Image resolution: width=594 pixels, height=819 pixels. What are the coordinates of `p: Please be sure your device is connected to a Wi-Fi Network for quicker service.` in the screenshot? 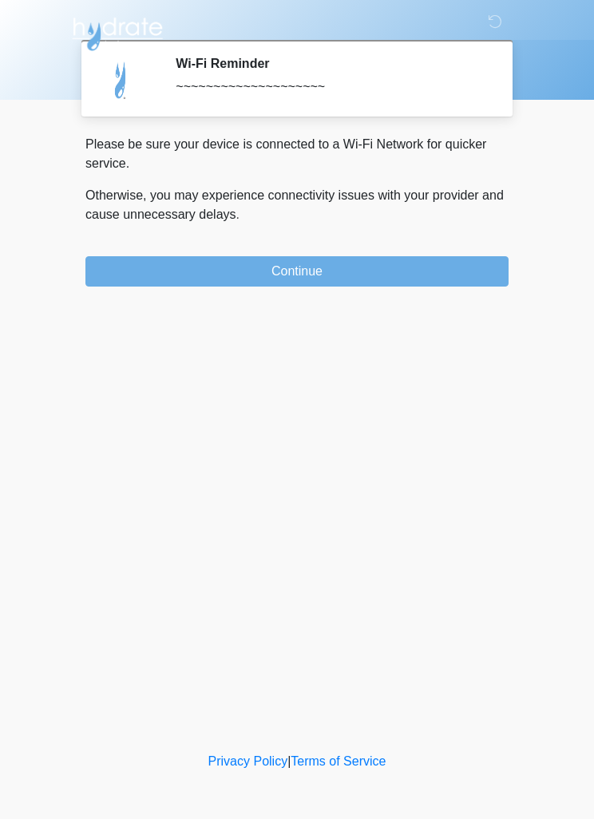 It's located at (297, 154).